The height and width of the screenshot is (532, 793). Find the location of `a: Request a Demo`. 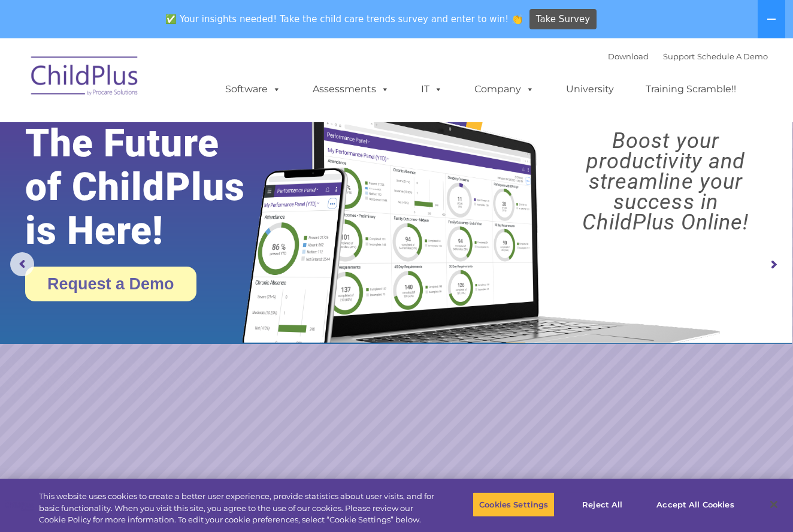

a: Request a Demo is located at coordinates (111, 284).